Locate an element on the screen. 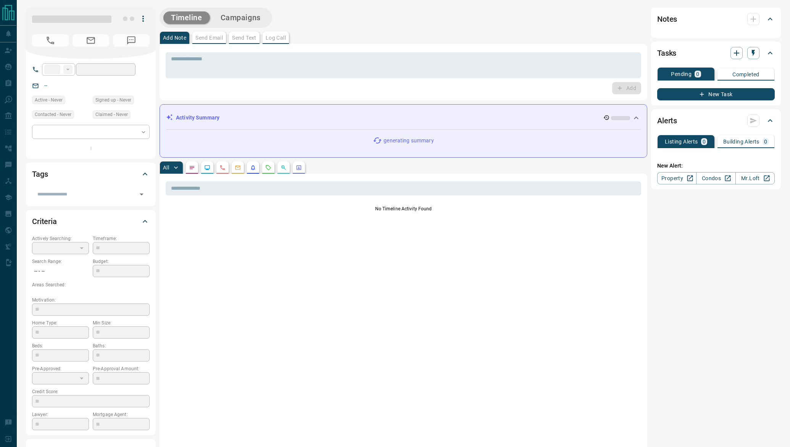 The width and height of the screenshot is (790, 447). p: Completed is located at coordinates (746, 74).